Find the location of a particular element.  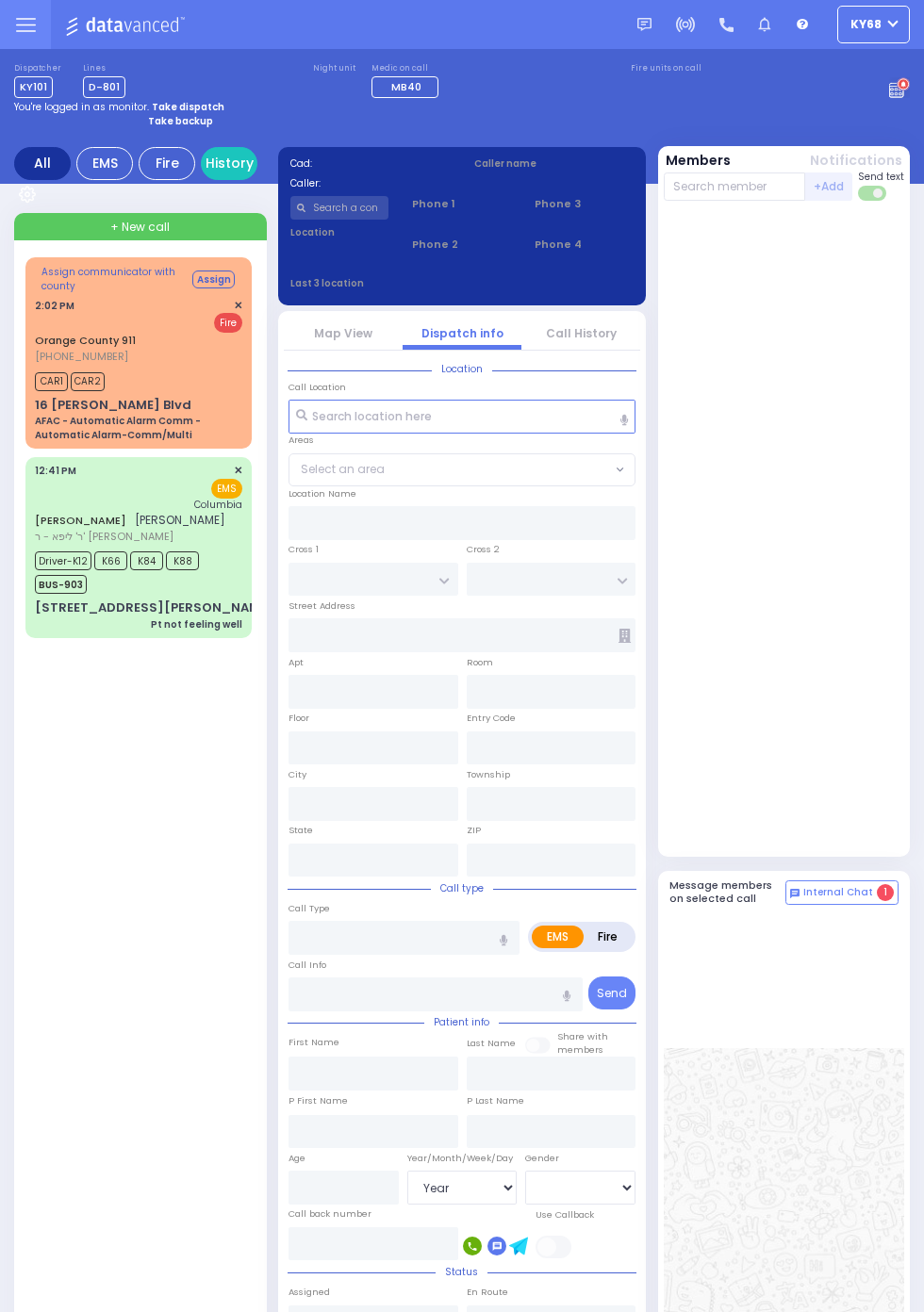

label: Gender is located at coordinates (542, 1159).